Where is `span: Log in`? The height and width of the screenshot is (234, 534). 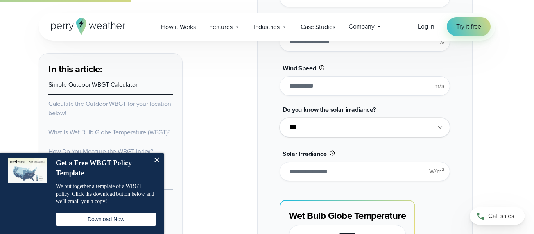 span: Log in is located at coordinates (426, 26).